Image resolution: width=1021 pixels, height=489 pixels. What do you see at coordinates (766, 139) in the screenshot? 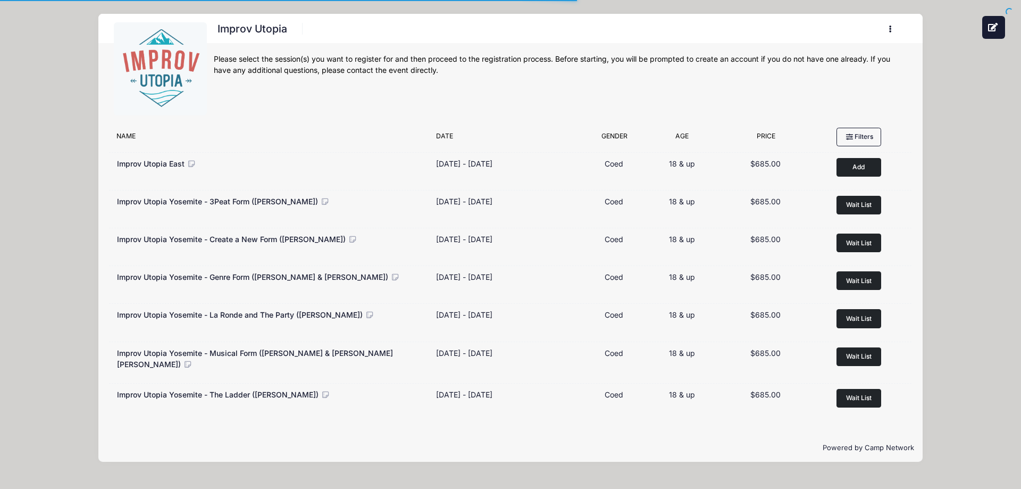
I see `div: Price` at bounding box center [766, 139].